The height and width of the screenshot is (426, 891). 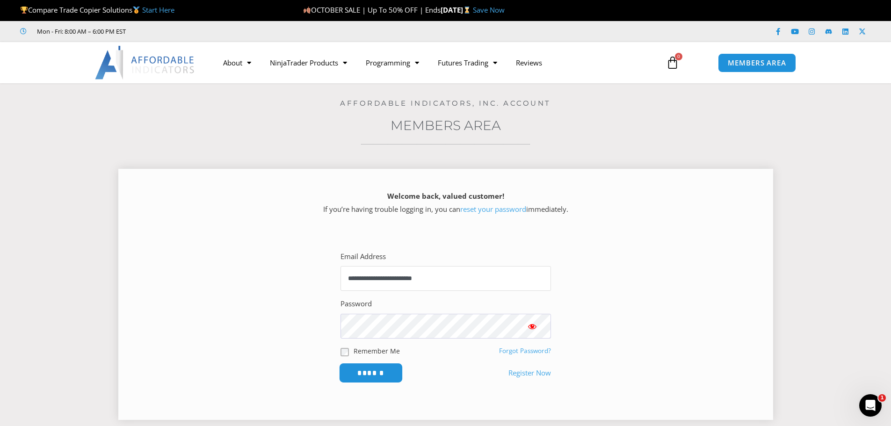 I want to click on strong: Welcome back, valued customer!, so click(x=446, y=196).